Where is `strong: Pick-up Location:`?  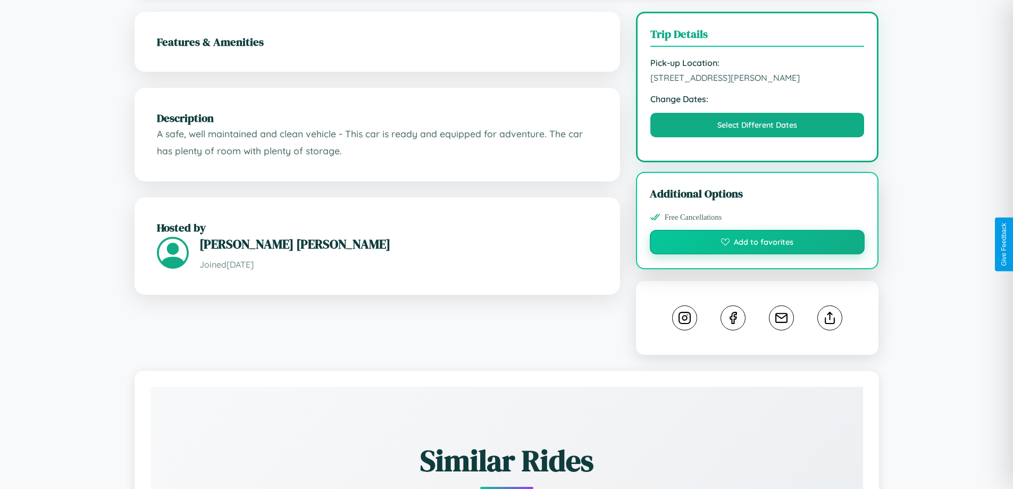 strong: Pick-up Location: is located at coordinates (757, 63).